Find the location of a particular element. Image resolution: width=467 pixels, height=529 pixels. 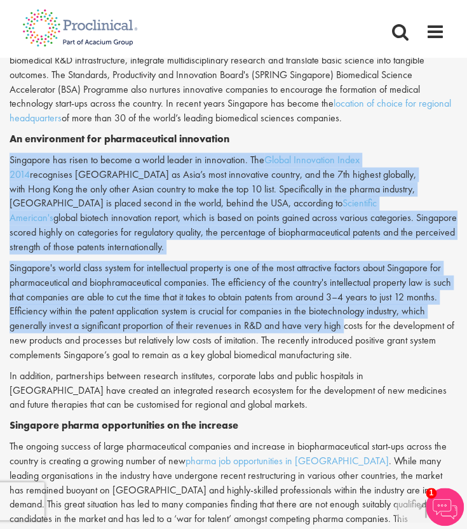

a: Scientific American's is located at coordinates (193, 210).